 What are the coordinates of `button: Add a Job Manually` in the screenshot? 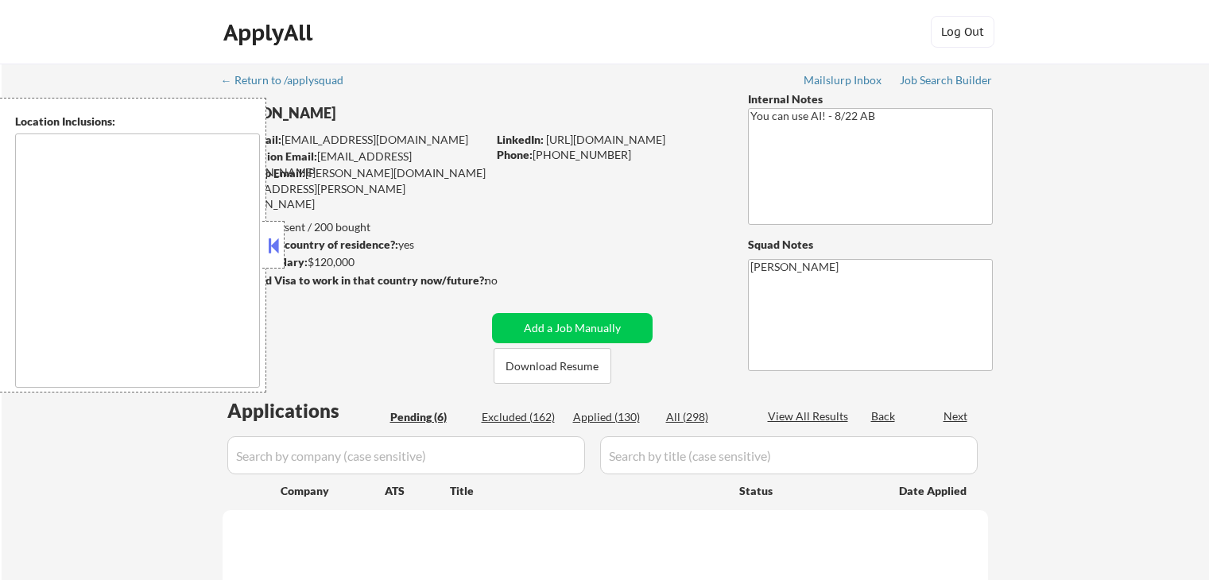 It's located at (572, 328).